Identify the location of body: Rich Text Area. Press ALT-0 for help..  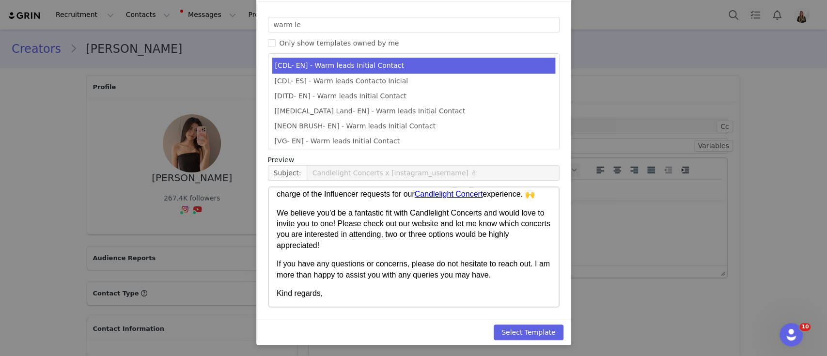
(202, 13).